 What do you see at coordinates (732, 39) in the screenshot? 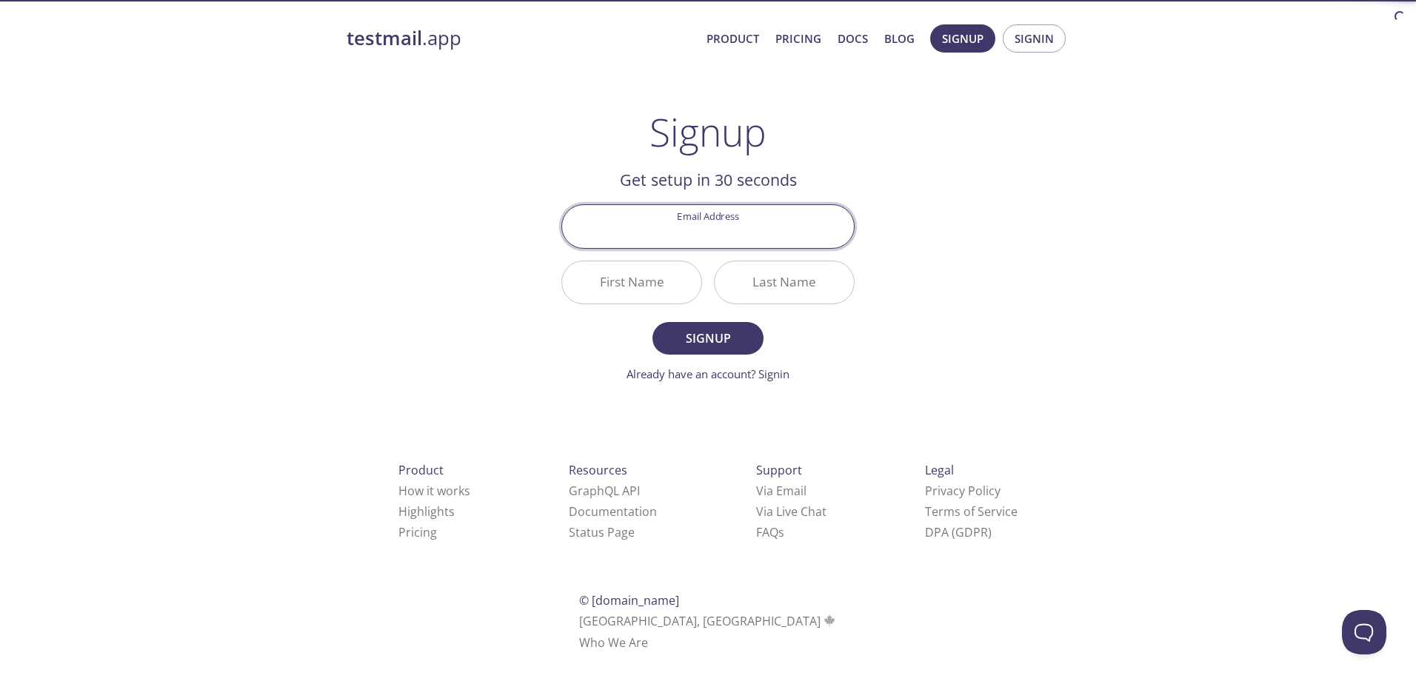
I see `a: Product` at bounding box center [732, 39].